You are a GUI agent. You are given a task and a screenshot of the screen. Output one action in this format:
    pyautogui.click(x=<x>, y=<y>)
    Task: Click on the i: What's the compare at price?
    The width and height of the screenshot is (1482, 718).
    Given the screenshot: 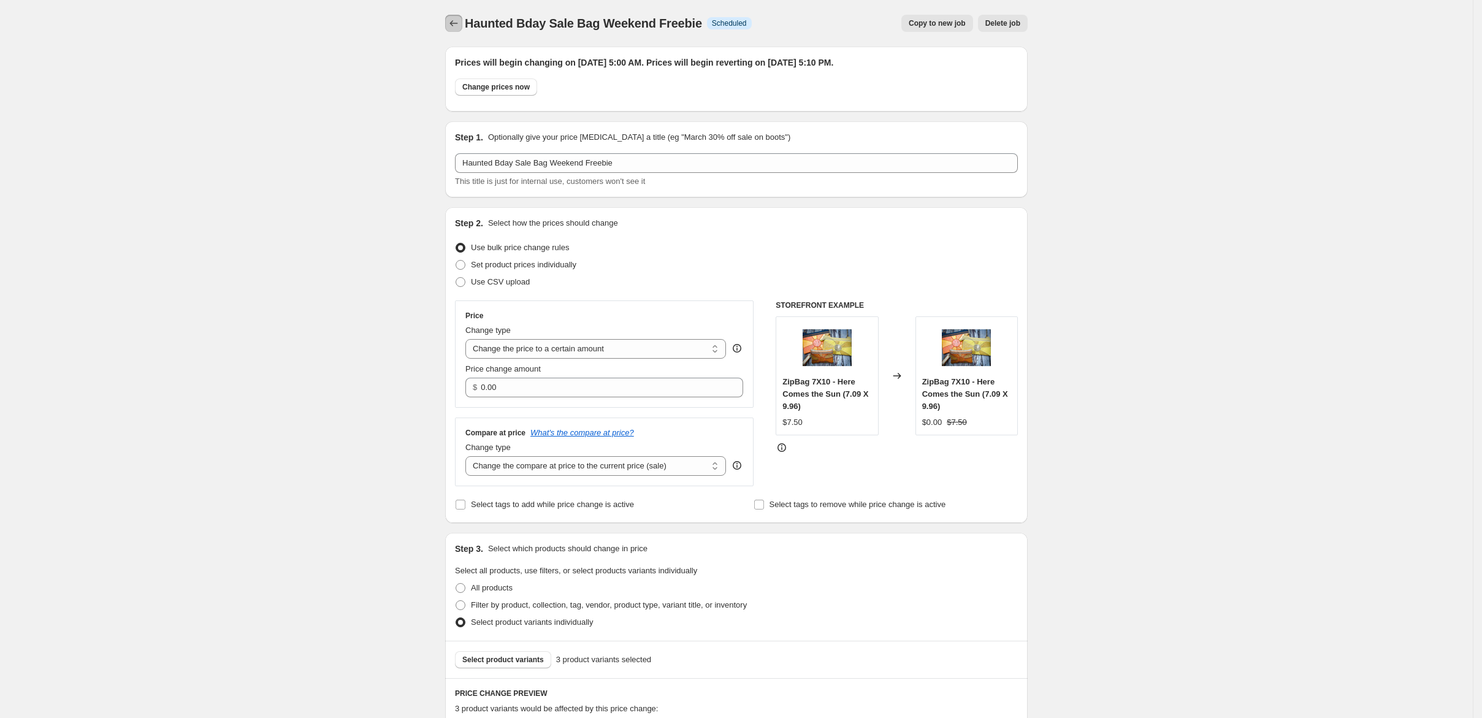 What is the action you would take?
    pyautogui.click(x=582, y=432)
    